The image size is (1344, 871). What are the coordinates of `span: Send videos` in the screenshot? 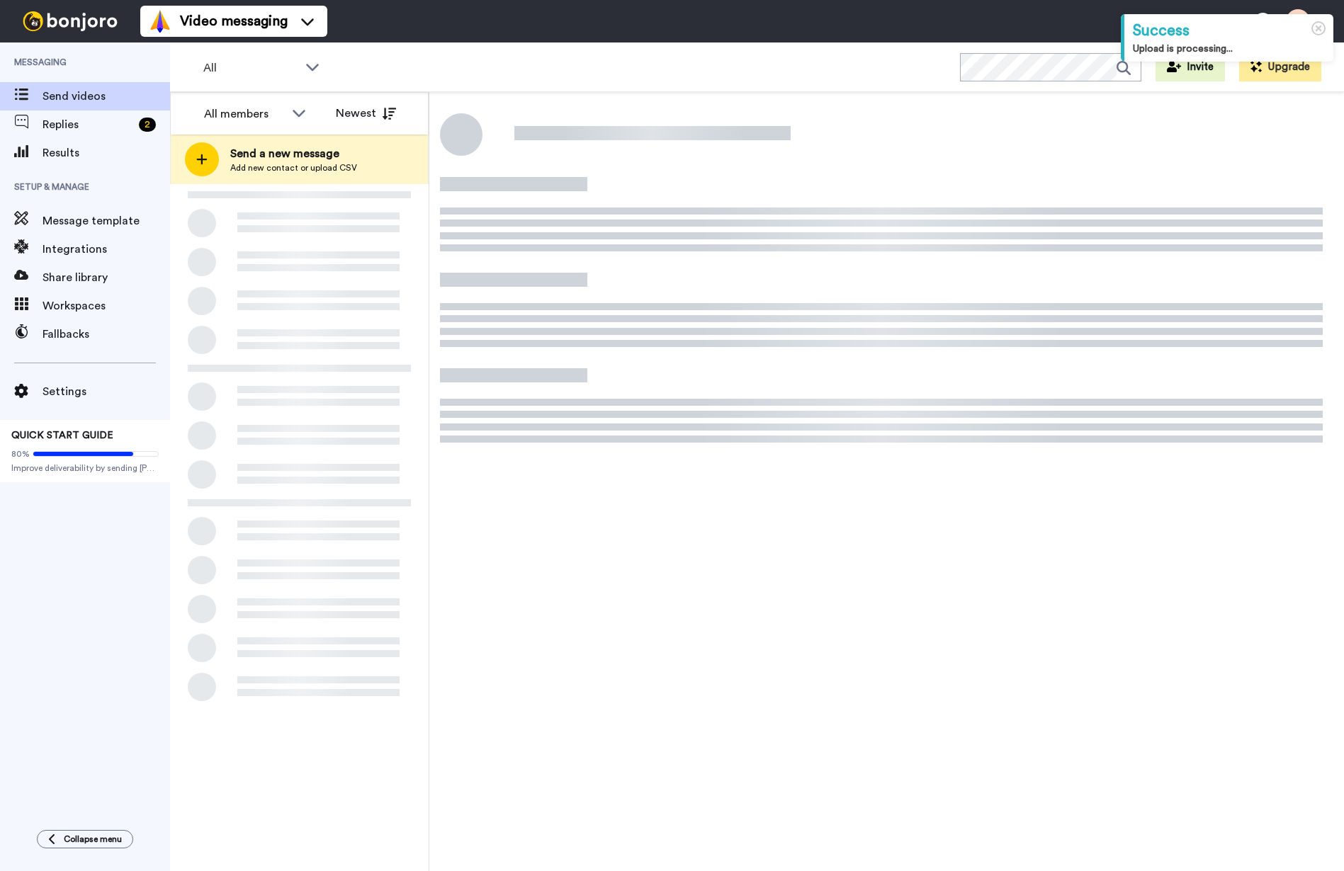 It's located at (106, 96).